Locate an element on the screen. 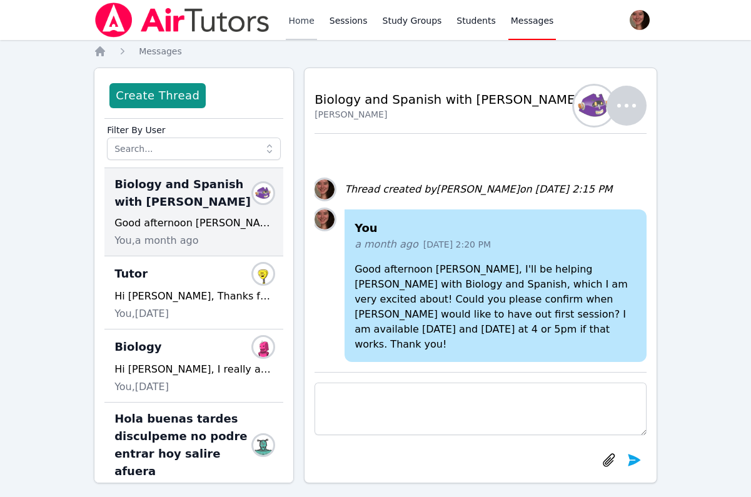 The image size is (751, 497). h4: You is located at coordinates (495, 228).